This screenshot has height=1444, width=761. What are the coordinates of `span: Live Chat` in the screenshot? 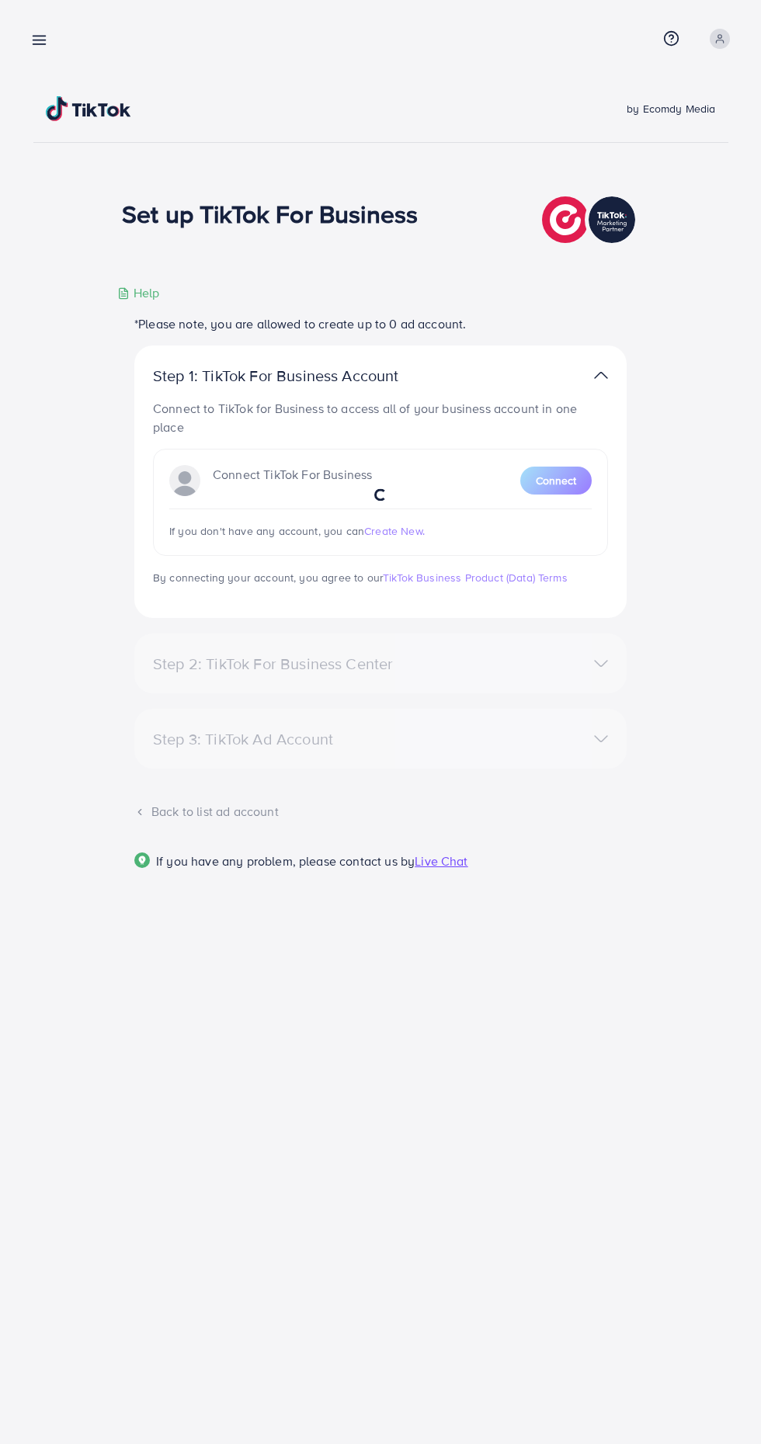 It's located at (441, 861).